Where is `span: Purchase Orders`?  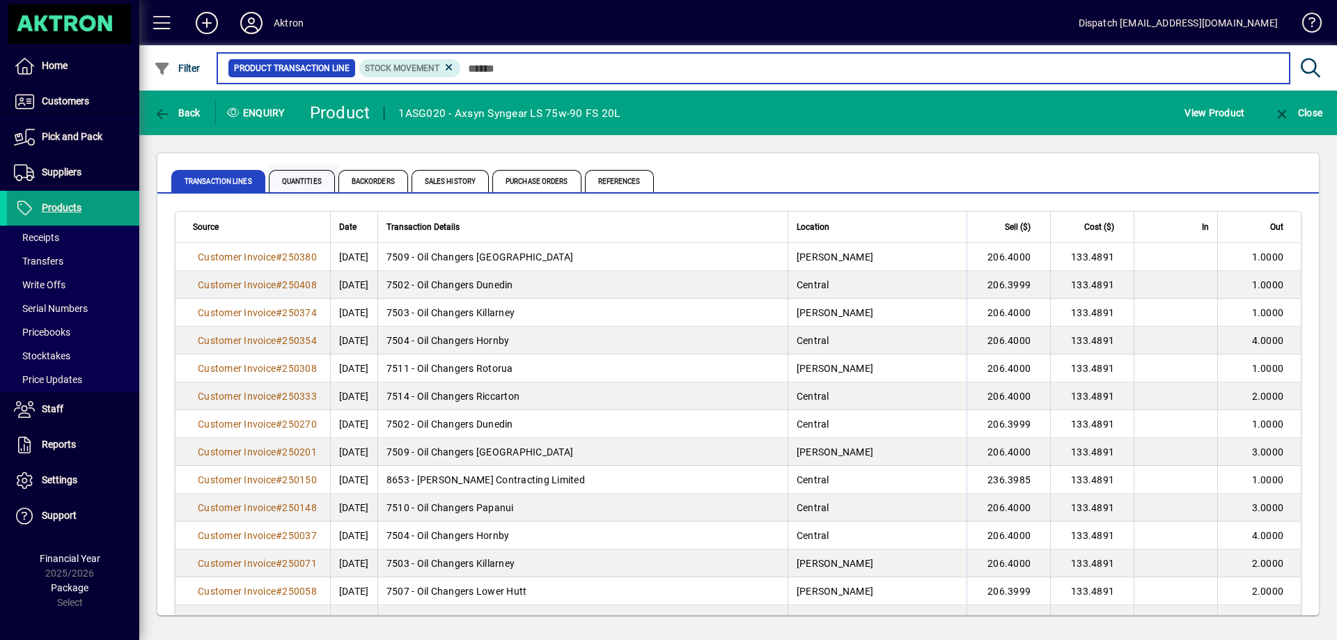 span: Purchase Orders is located at coordinates (537, 181).